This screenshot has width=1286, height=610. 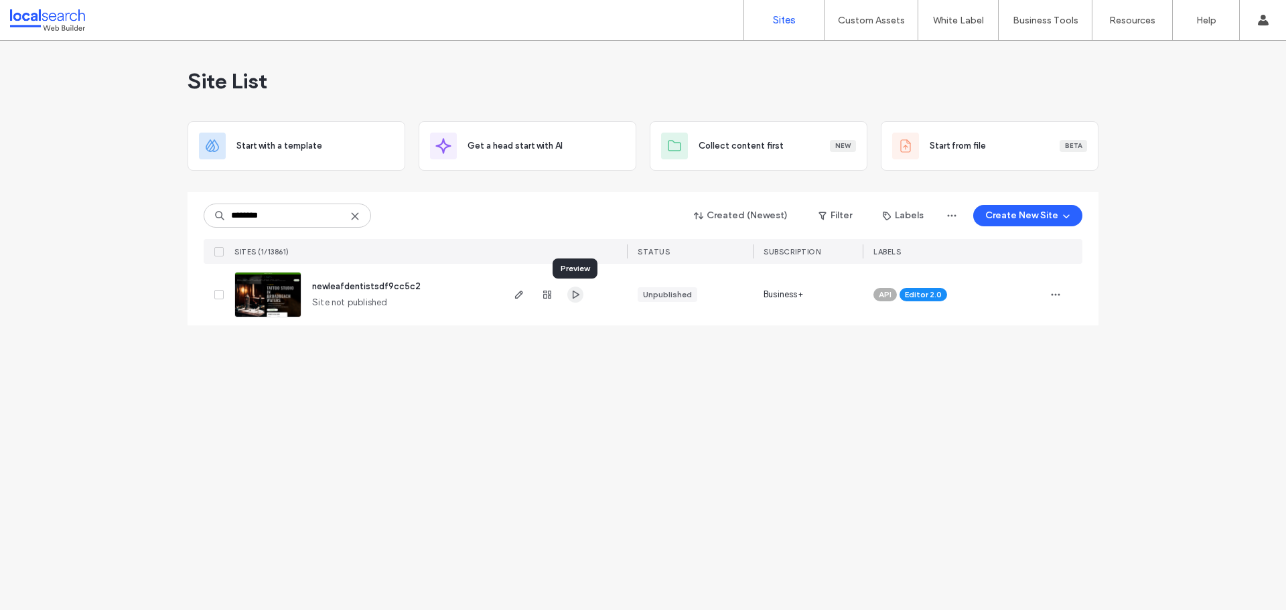 I want to click on span: SITES (1/13861), so click(x=262, y=252).